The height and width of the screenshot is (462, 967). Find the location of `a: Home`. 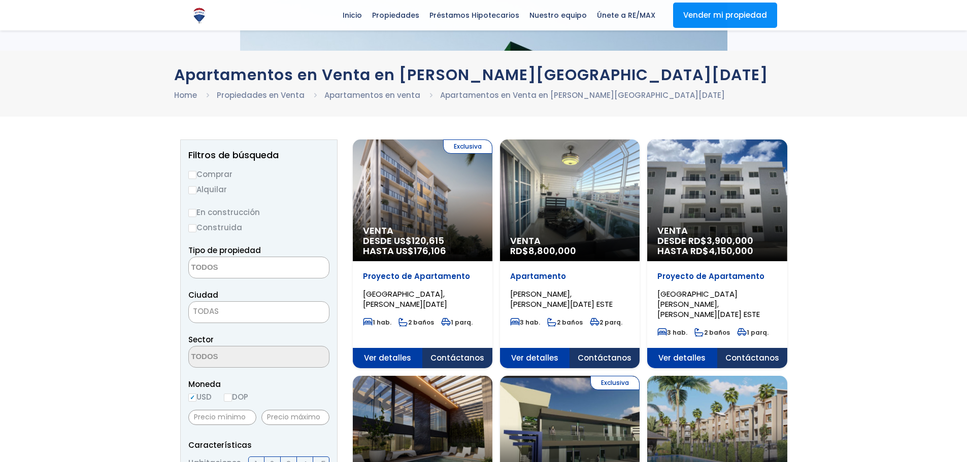

a: Home is located at coordinates (185, 95).